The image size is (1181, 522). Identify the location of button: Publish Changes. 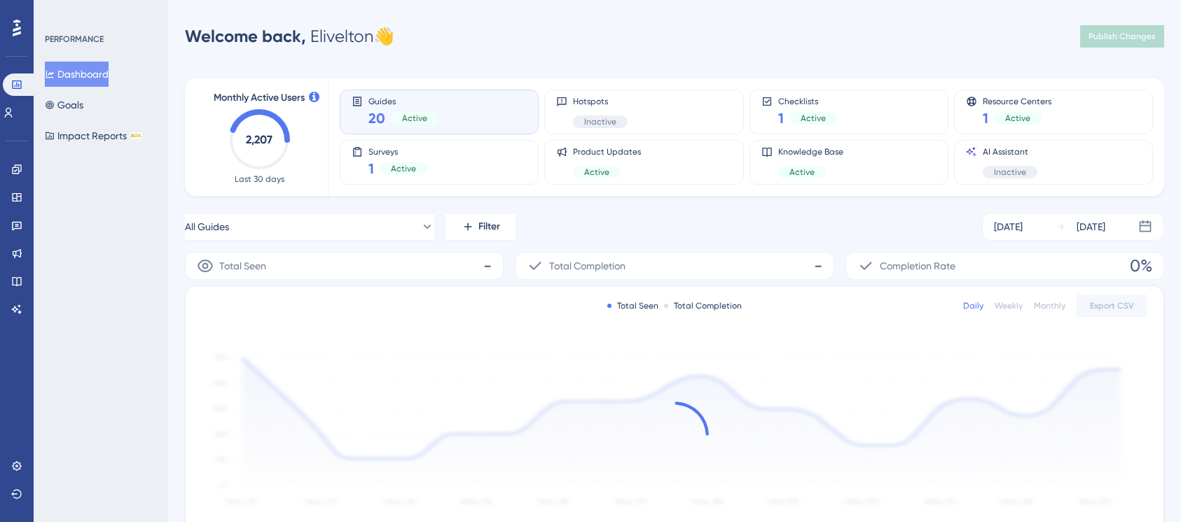
(1122, 36).